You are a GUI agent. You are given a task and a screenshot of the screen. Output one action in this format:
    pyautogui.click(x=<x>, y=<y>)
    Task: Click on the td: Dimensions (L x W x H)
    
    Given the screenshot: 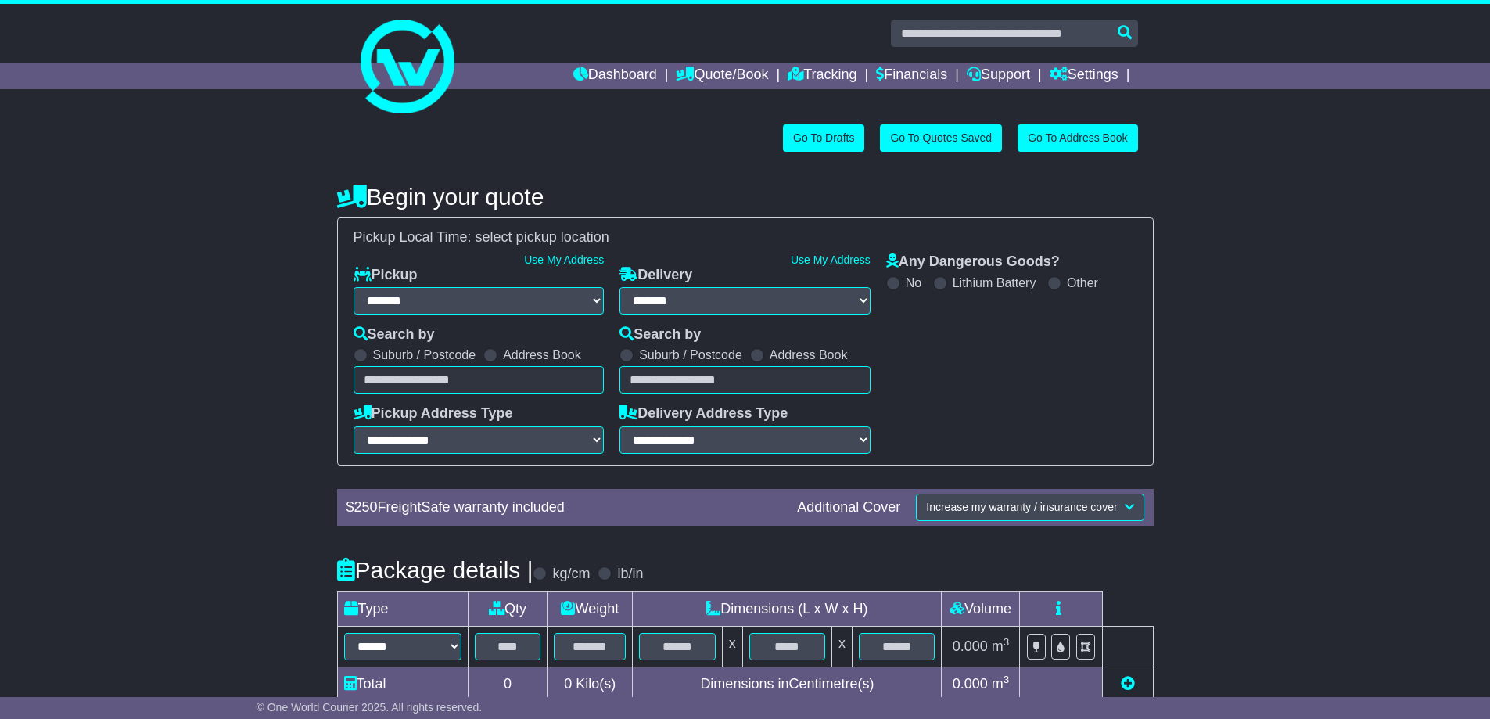 What is the action you would take?
    pyautogui.click(x=787, y=609)
    